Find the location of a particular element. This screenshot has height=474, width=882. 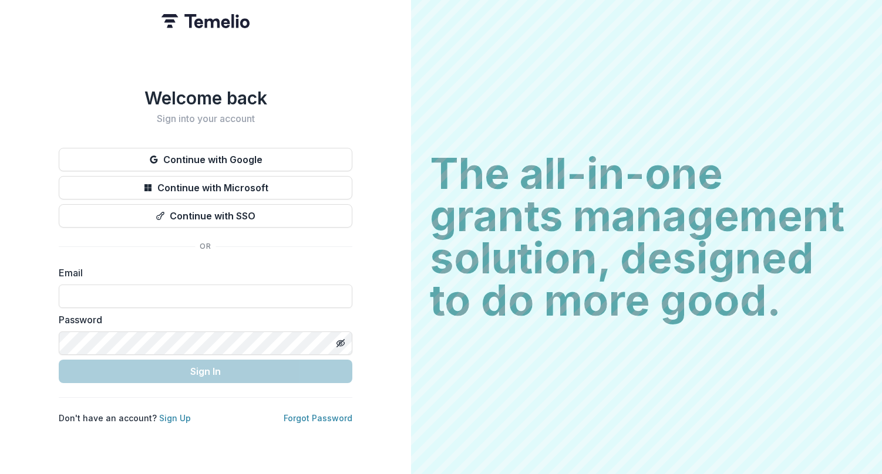

h1: Welcome back is located at coordinates (205, 98).